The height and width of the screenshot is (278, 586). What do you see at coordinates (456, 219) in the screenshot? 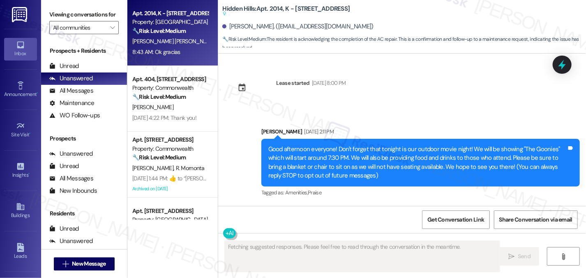
I see `button: Get Conversation Link` at bounding box center [456, 219].